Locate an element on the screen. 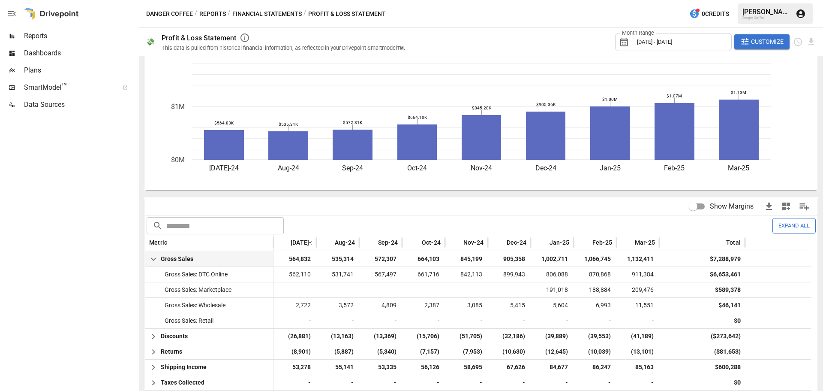  span: (5,340) is located at coordinates (387, 351).